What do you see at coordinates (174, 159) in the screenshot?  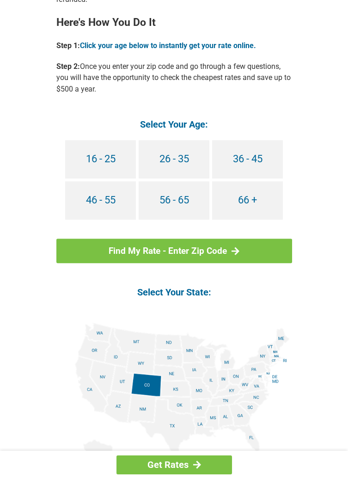 I see `a: 26 - 35` at bounding box center [174, 159].